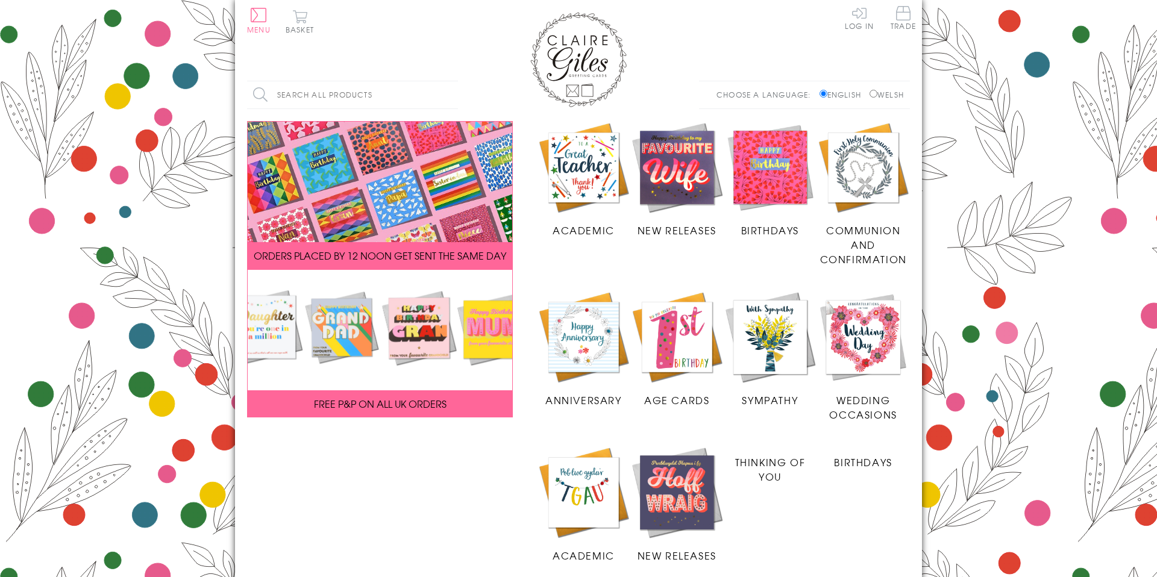  What do you see at coordinates (770, 470) in the screenshot?
I see `span: Thinking of You` at bounding box center [770, 470].